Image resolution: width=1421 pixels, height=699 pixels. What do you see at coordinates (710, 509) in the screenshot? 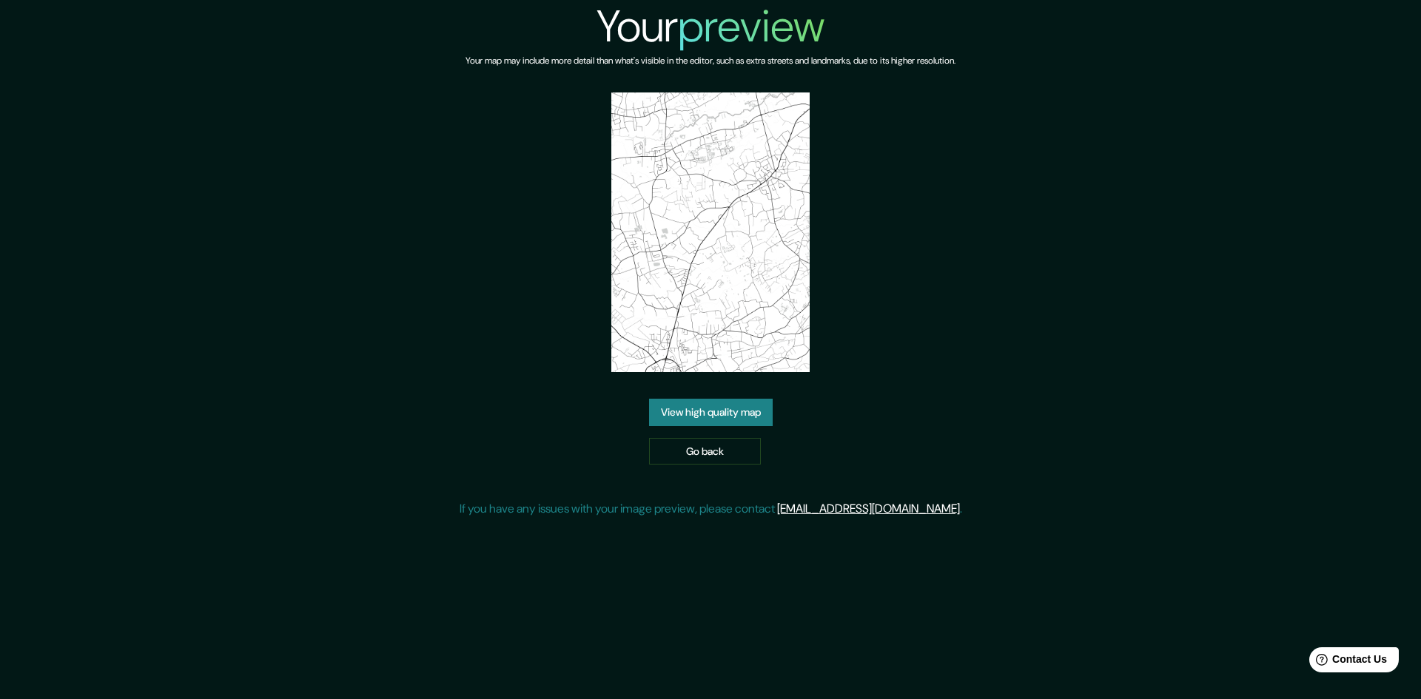
I see `p: If you have any issues with your image preview, please contact .` at bounding box center [710, 509].